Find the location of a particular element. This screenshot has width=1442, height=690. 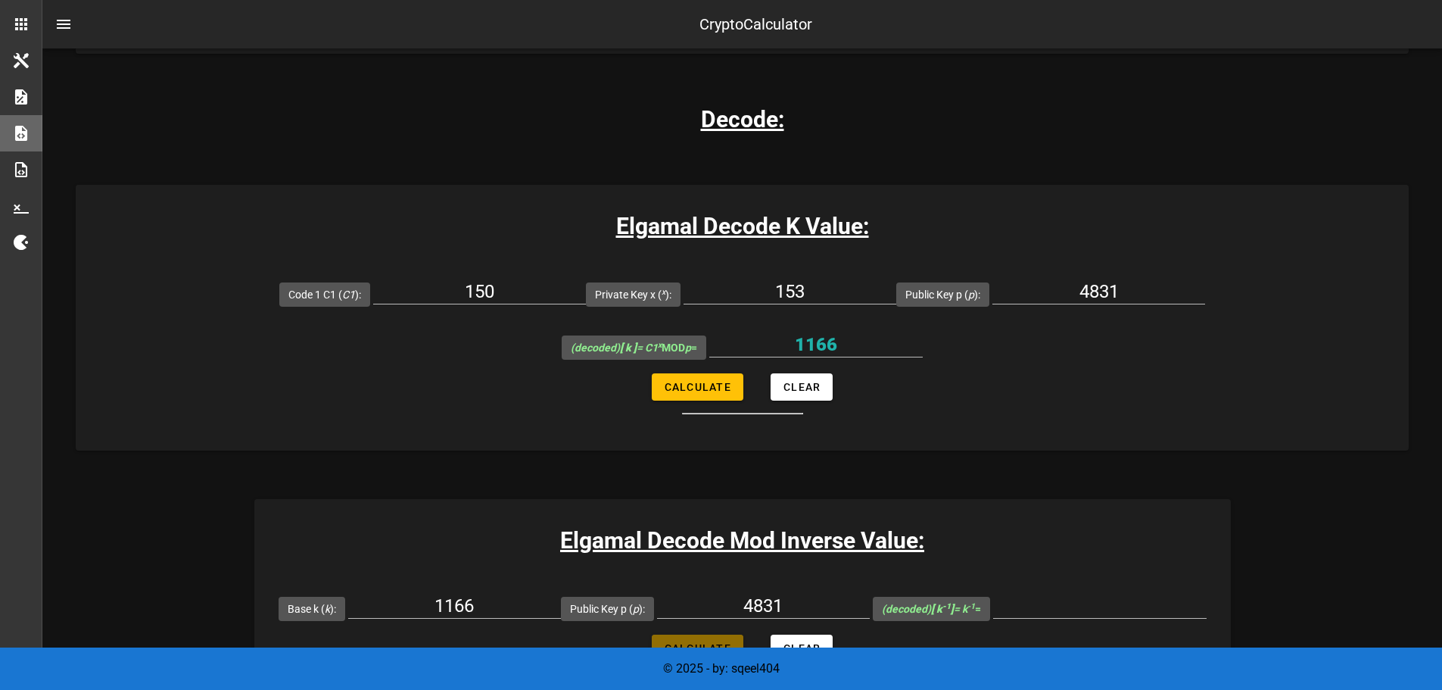

label: Private Key x ( ): is located at coordinates (633, 295).